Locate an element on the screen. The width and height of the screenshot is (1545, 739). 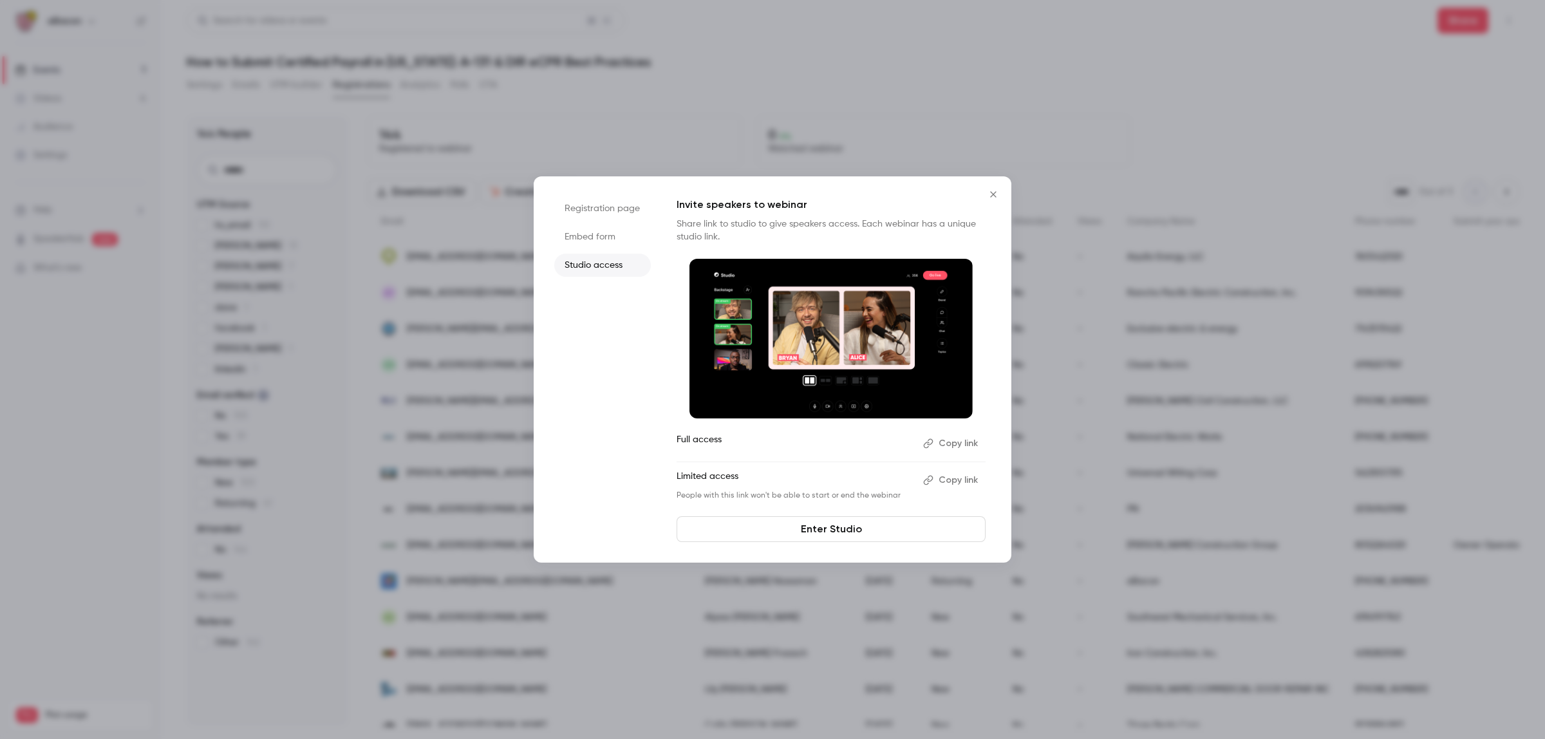
li: Registration page is located at coordinates (603, 209).